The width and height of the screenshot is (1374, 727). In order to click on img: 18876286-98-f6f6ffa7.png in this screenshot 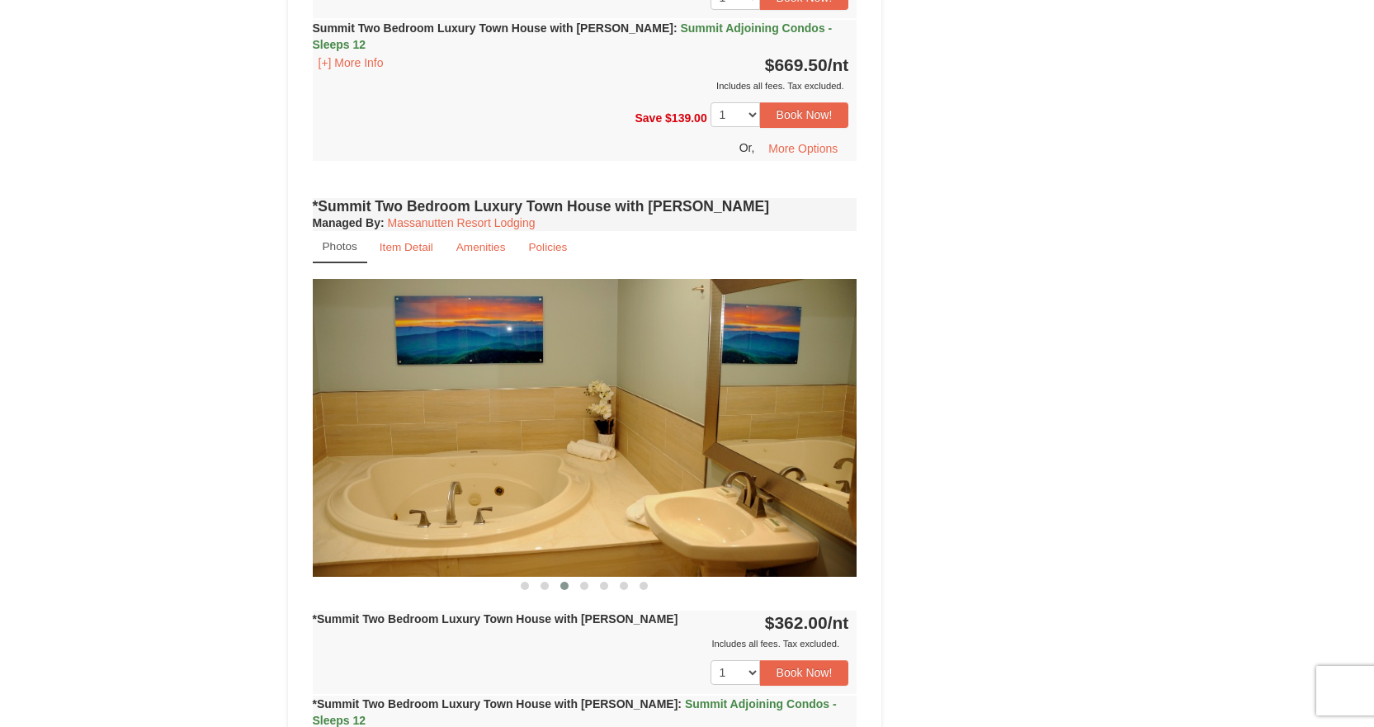, I will do `click(585, 427)`.